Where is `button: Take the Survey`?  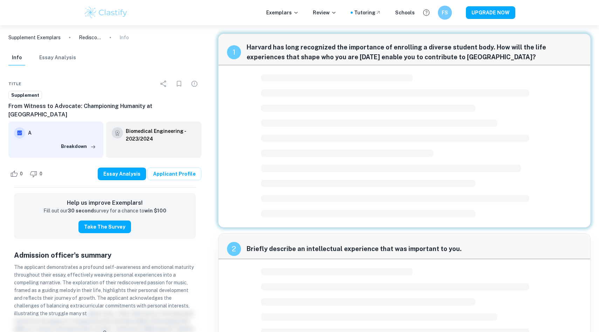
button: Take the Survey is located at coordinates (105, 227).